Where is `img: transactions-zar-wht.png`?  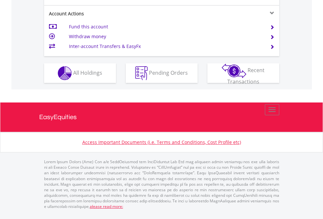 img: transactions-zar-wht.png is located at coordinates (234, 71).